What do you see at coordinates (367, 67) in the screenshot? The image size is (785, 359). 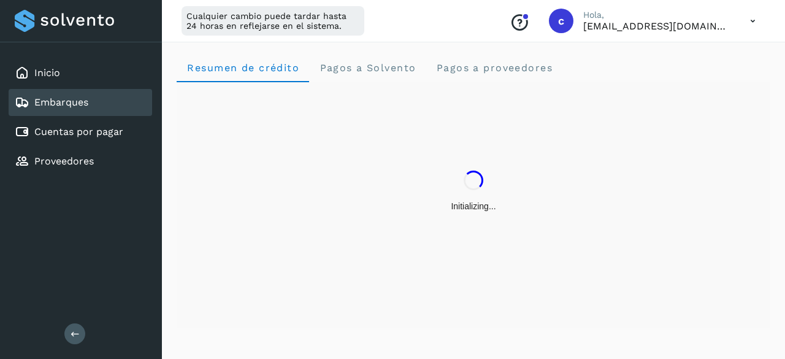 I see `span: Pagos a Solvento` at bounding box center [367, 67].